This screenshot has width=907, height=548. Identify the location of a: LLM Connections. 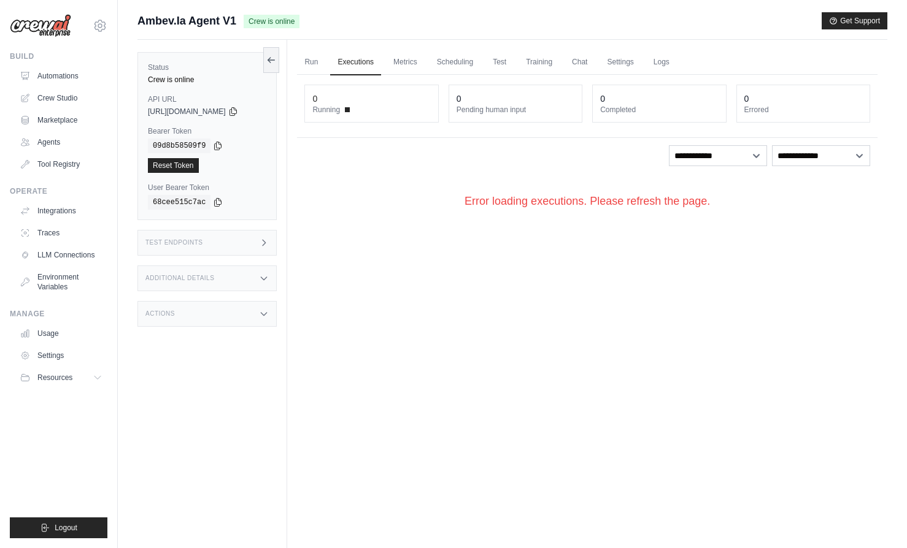
(61, 255).